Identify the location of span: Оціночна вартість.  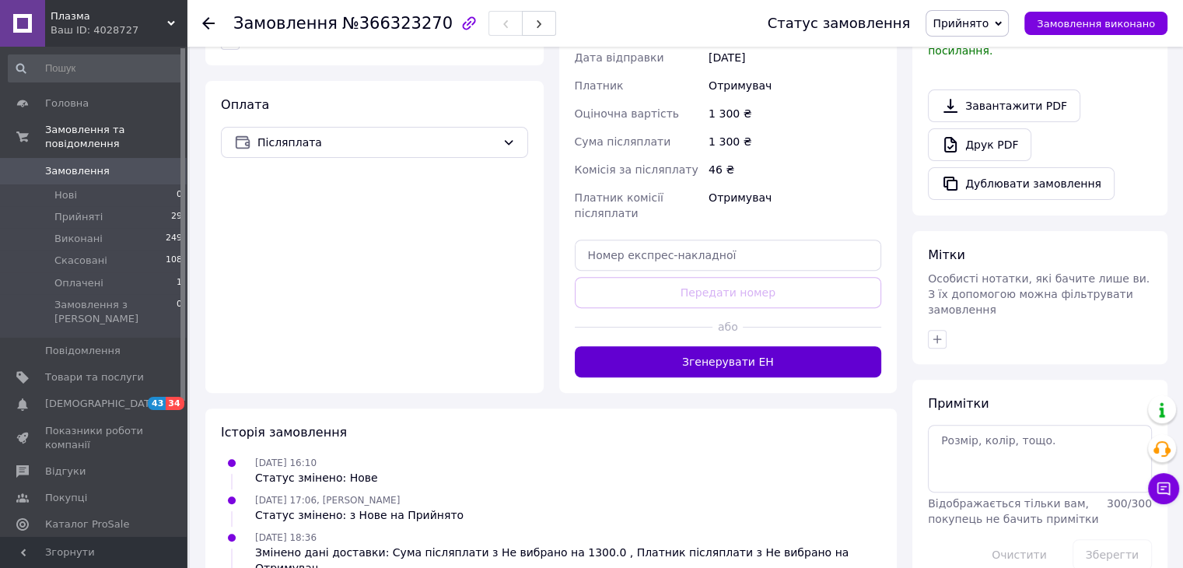
(627, 114).